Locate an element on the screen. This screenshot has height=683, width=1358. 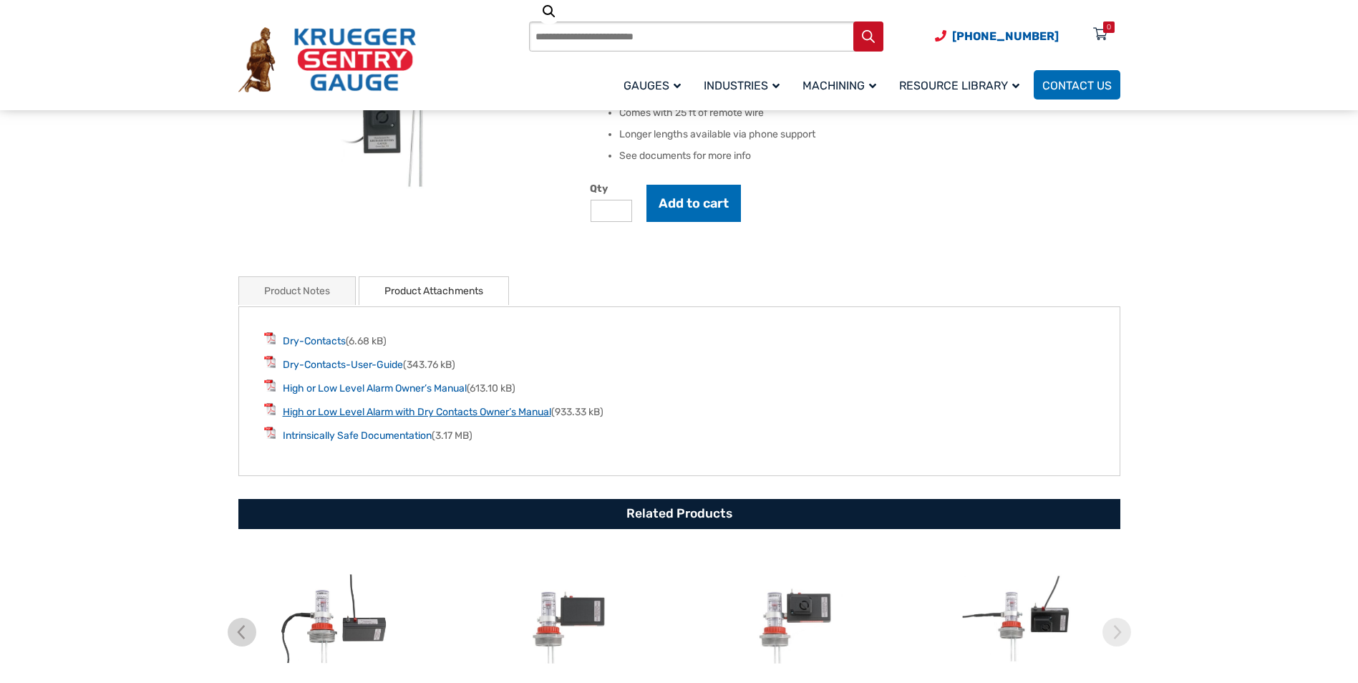
li: (613.10 kB) is located at coordinates (680, 387).